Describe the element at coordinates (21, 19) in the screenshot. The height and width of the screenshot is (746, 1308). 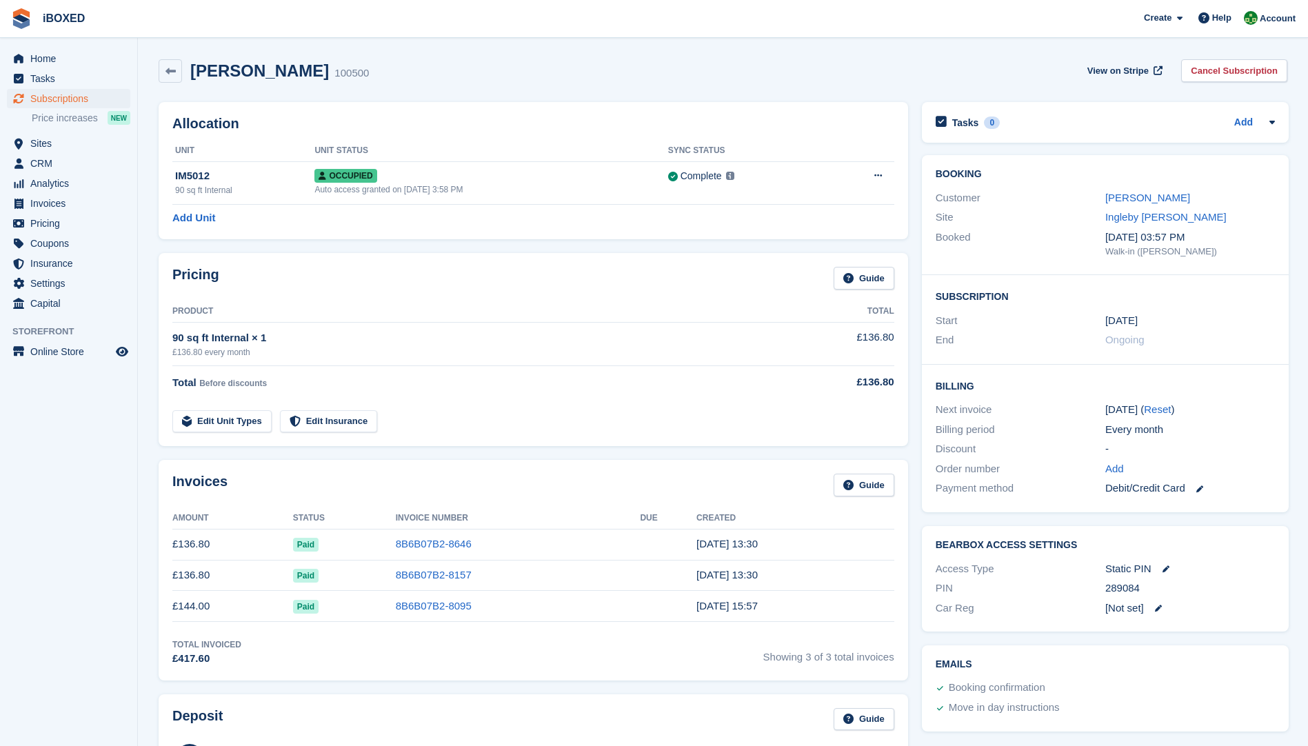
I see `img: stora-icon-8386f47178a22dfd0bd8f6a31ec36ba5ce8667c1dd55bd0f319d3a0aa187defe.svg` at that location.